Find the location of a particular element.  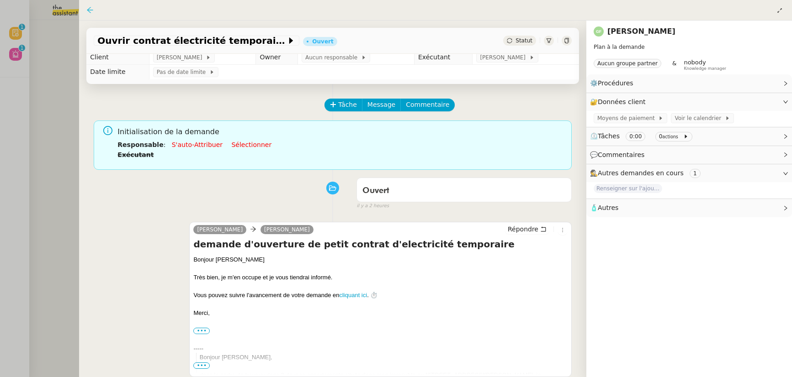

div: Très bien, je m'en occupe et je vous tiendrai informé. is located at coordinates (380, 278).